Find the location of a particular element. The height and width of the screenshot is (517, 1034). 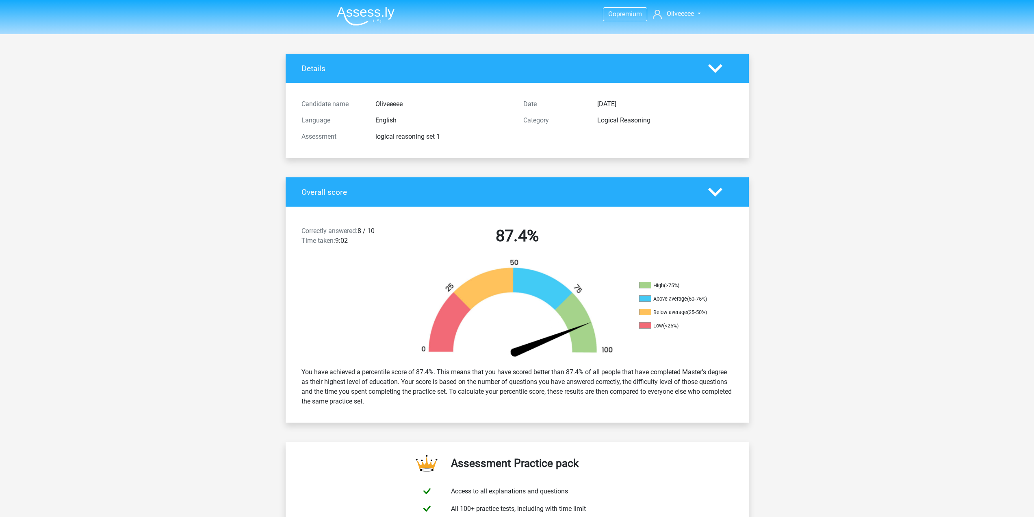

div: (>75%) is located at coordinates (672, 285).